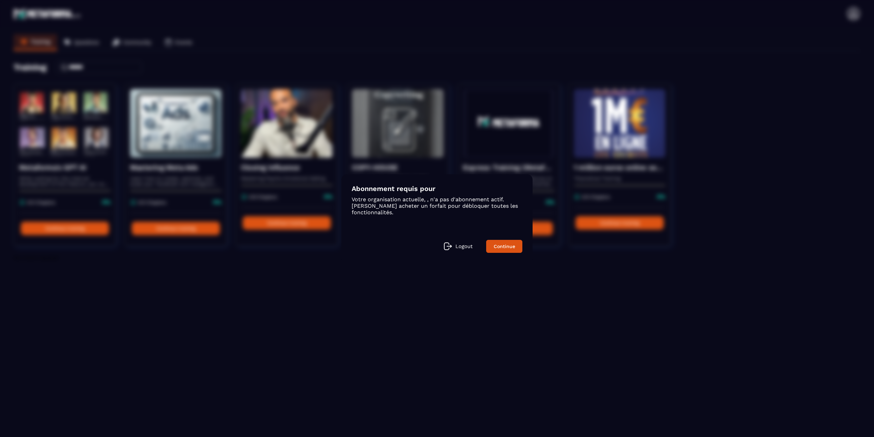 This screenshot has height=437, width=874. I want to click on font: Continue, so click(504, 246).